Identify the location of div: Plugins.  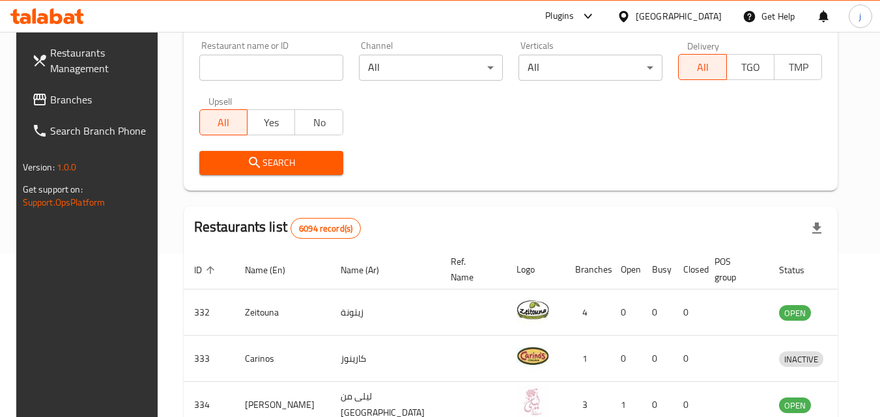
(559, 16).